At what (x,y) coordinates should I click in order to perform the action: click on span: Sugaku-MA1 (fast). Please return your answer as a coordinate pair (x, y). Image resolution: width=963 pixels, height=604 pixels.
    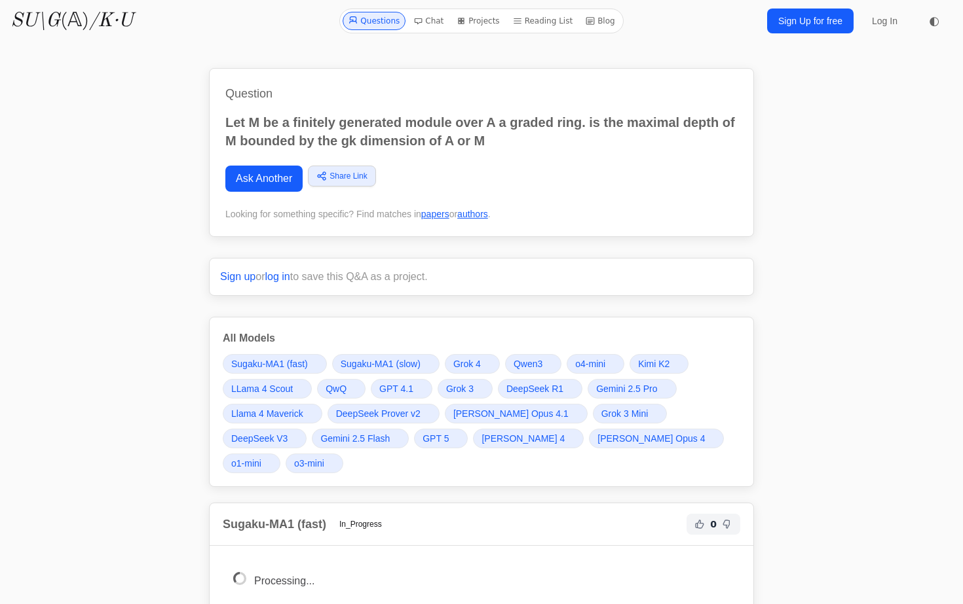
    Looking at the image, I should click on (269, 364).